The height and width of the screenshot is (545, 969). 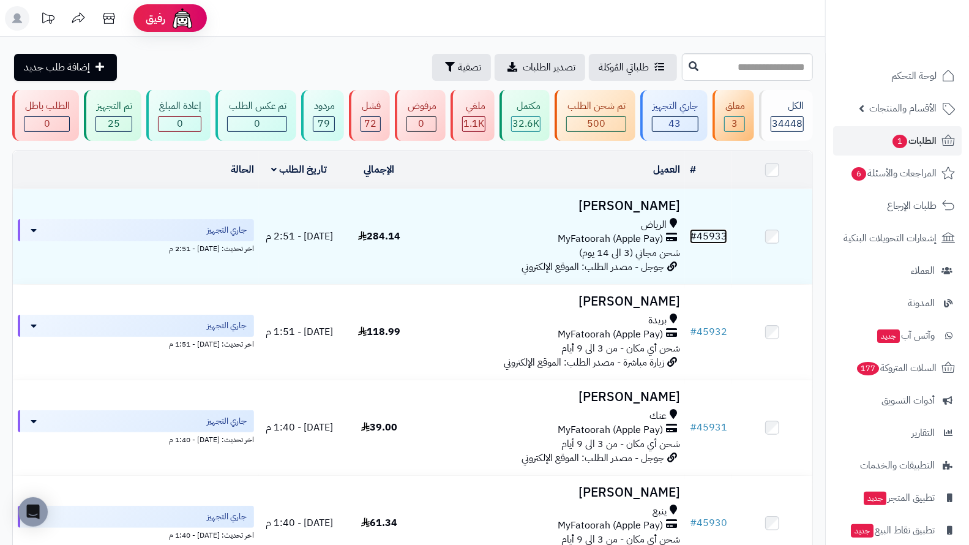 I want to click on div: 3, so click(x=734, y=124).